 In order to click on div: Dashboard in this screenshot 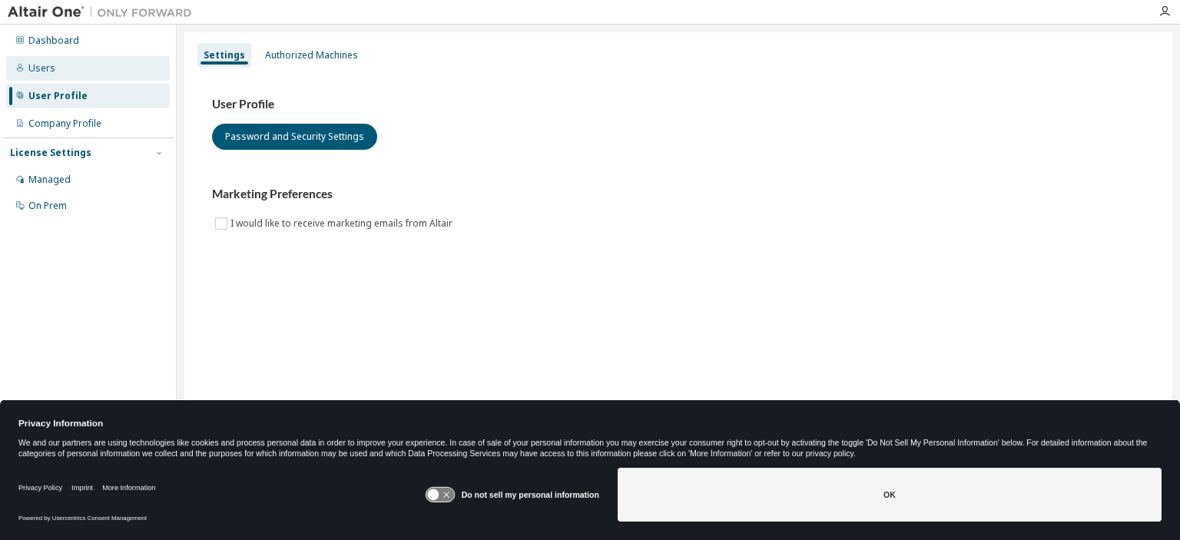, I will do `click(54, 41)`.